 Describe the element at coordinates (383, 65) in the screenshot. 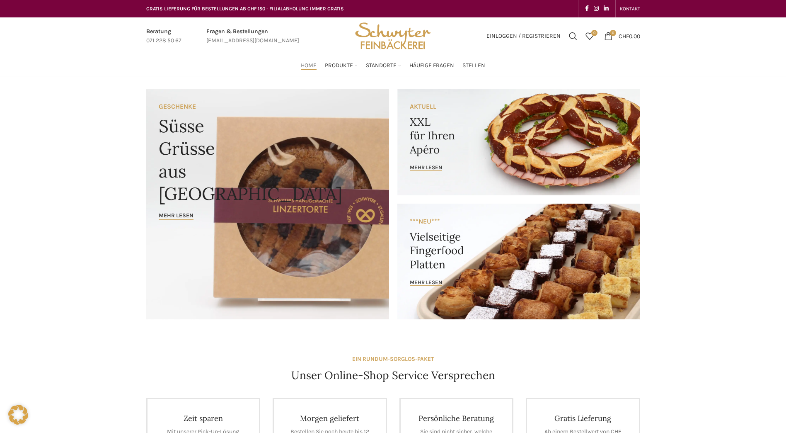

I see `a: Standorte` at that location.